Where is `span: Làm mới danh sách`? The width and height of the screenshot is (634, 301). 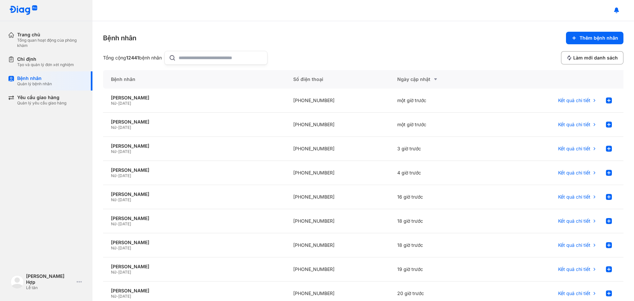 span: Làm mới danh sách is located at coordinates (595, 58).